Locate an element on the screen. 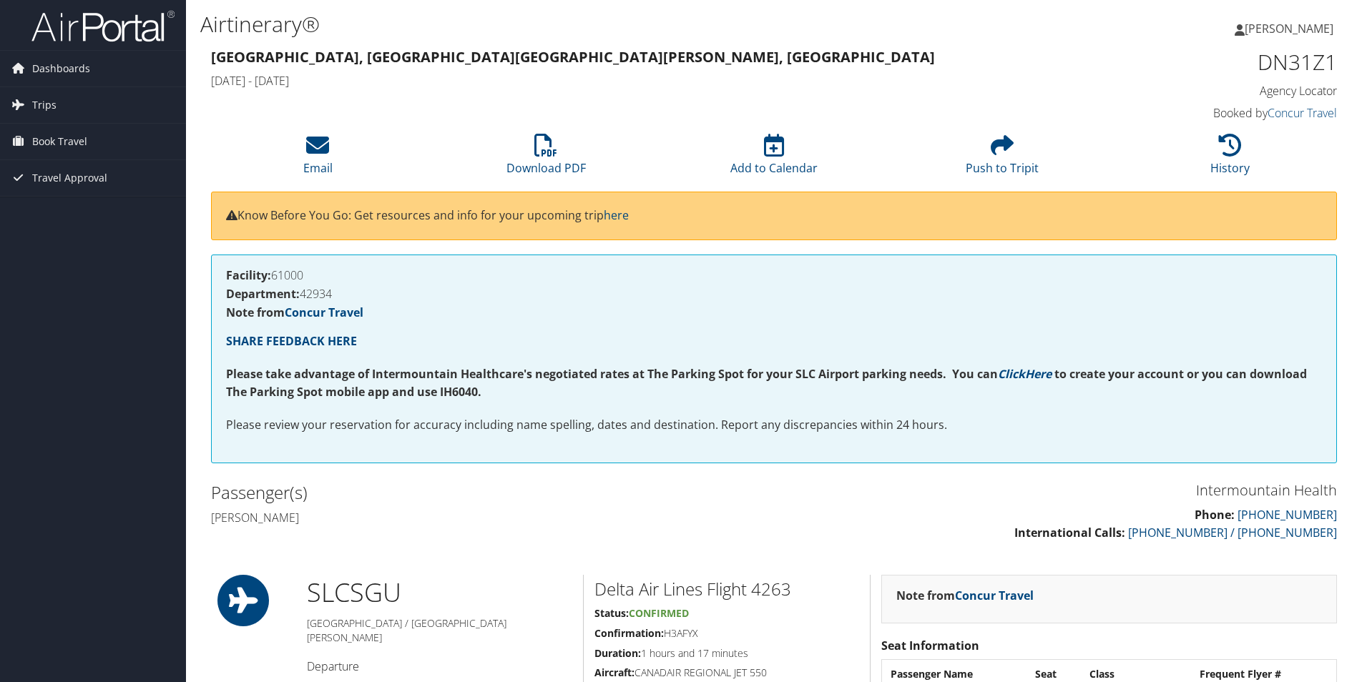 The image size is (1362, 682). h4: Departure is located at coordinates (439, 667).